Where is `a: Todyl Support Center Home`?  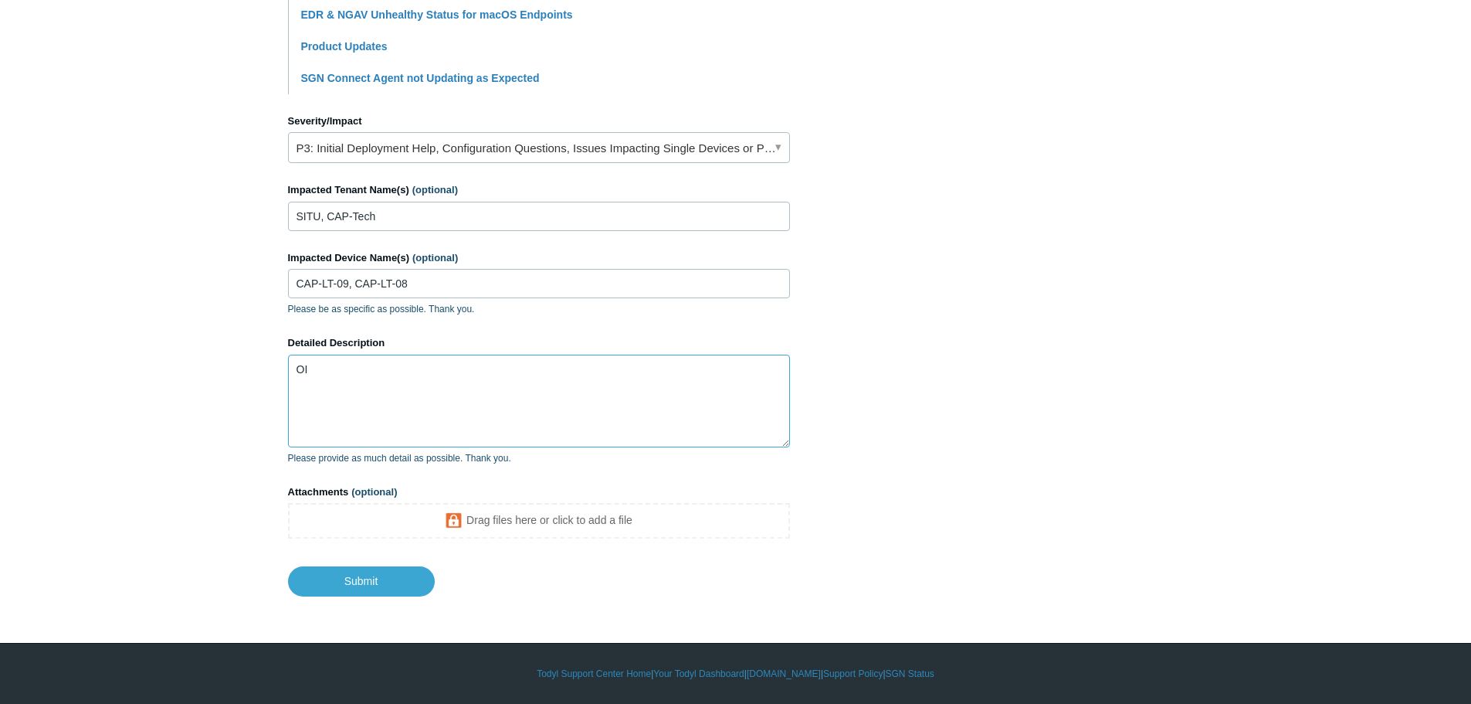 a: Todyl Support Center Home is located at coordinates (594, 674).